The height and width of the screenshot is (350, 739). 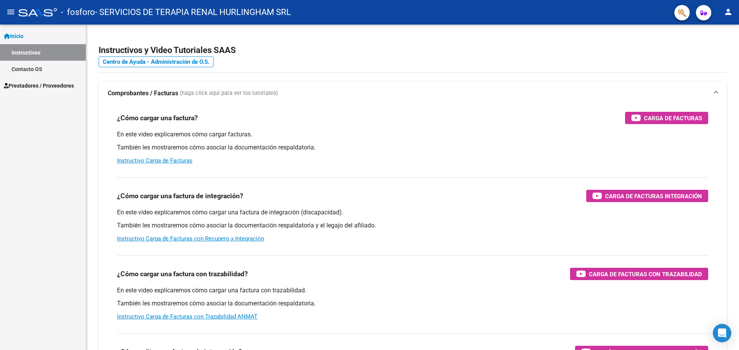 What do you see at coordinates (653, 196) in the screenshot?
I see `span: Carga de Facturas Integración` at bounding box center [653, 196].